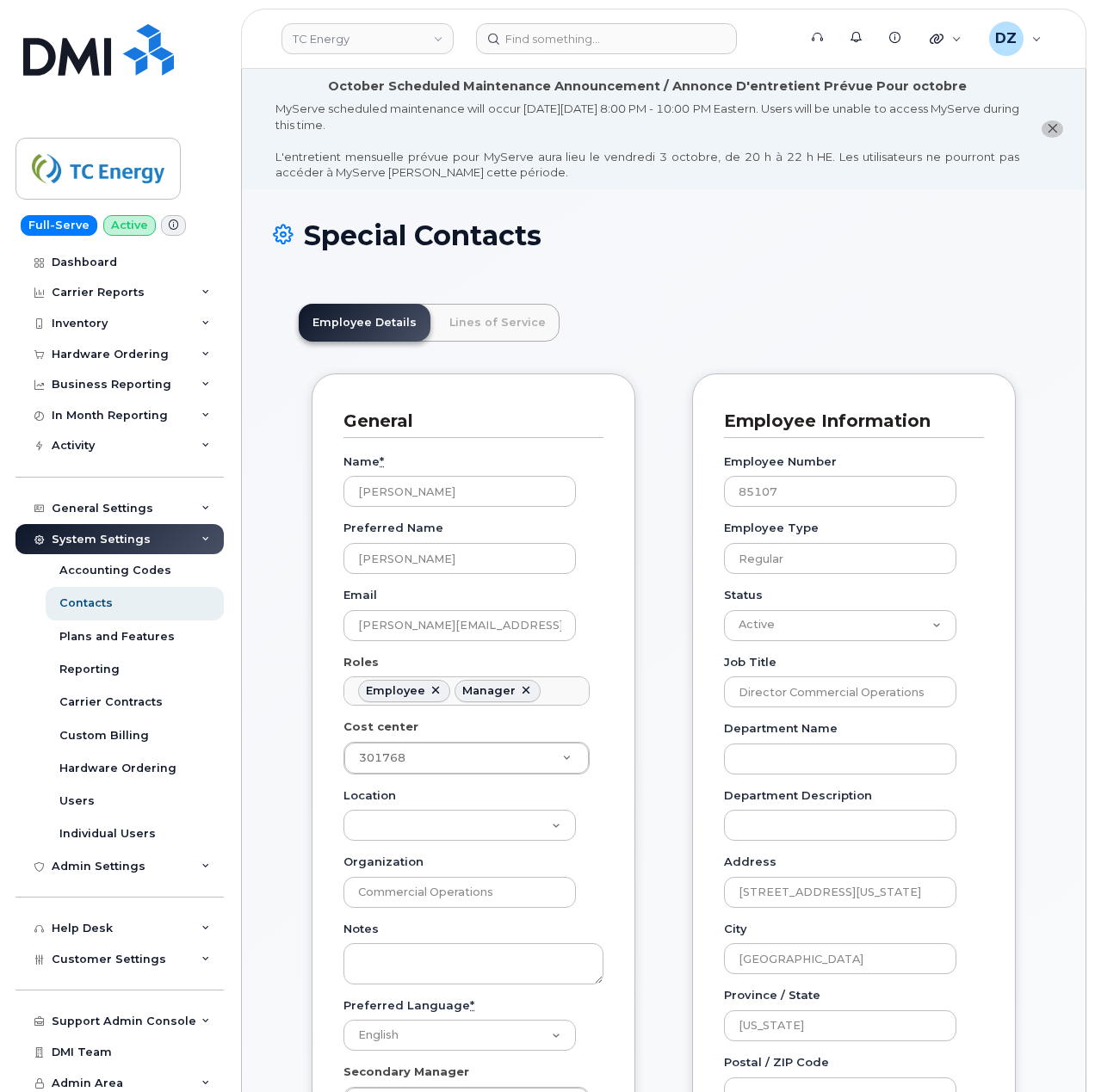  What do you see at coordinates (466, 758) in the screenshot?
I see `a: 301768` at bounding box center [466, 758].